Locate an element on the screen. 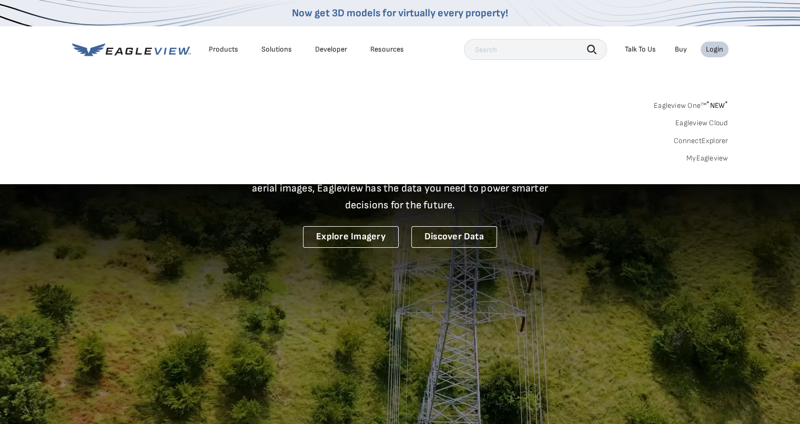 The width and height of the screenshot is (800, 424). a: Discover Data is located at coordinates (454, 237).